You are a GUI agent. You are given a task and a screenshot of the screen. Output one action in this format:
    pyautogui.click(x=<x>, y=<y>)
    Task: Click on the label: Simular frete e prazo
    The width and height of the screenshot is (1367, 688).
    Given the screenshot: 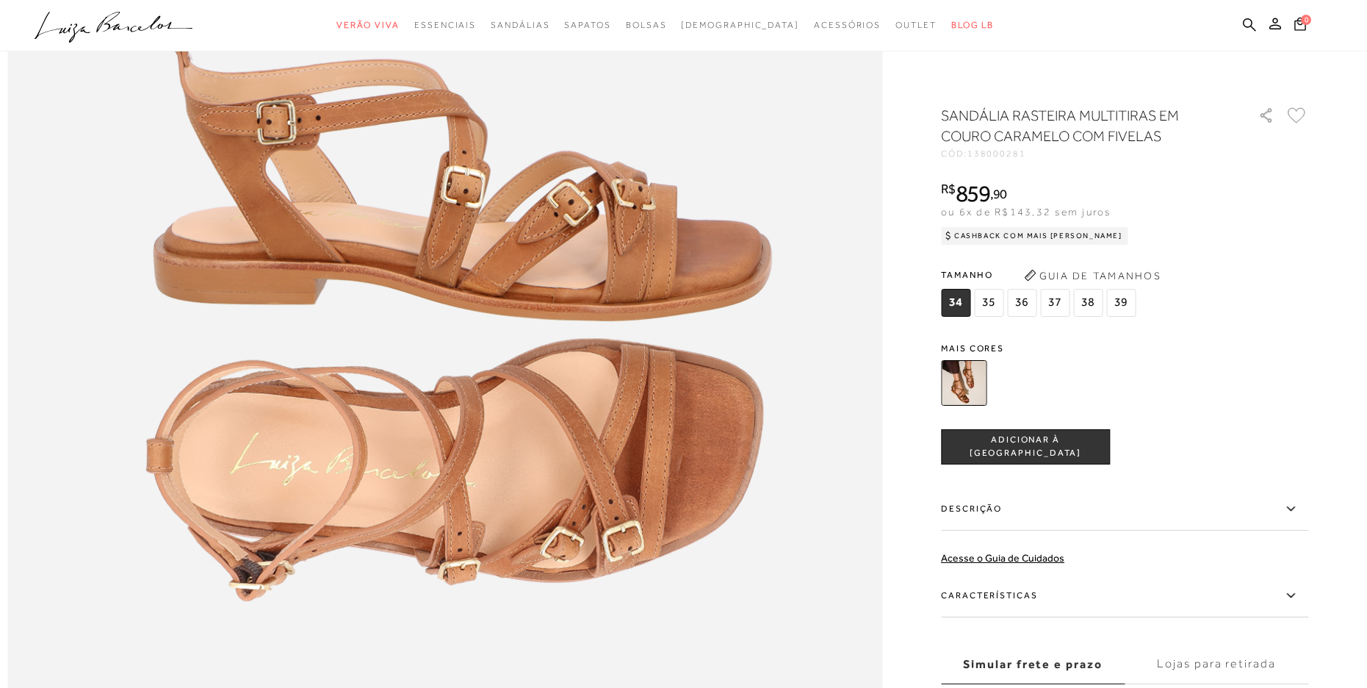 What is the action you would take?
    pyautogui.click(x=1033, y=664)
    